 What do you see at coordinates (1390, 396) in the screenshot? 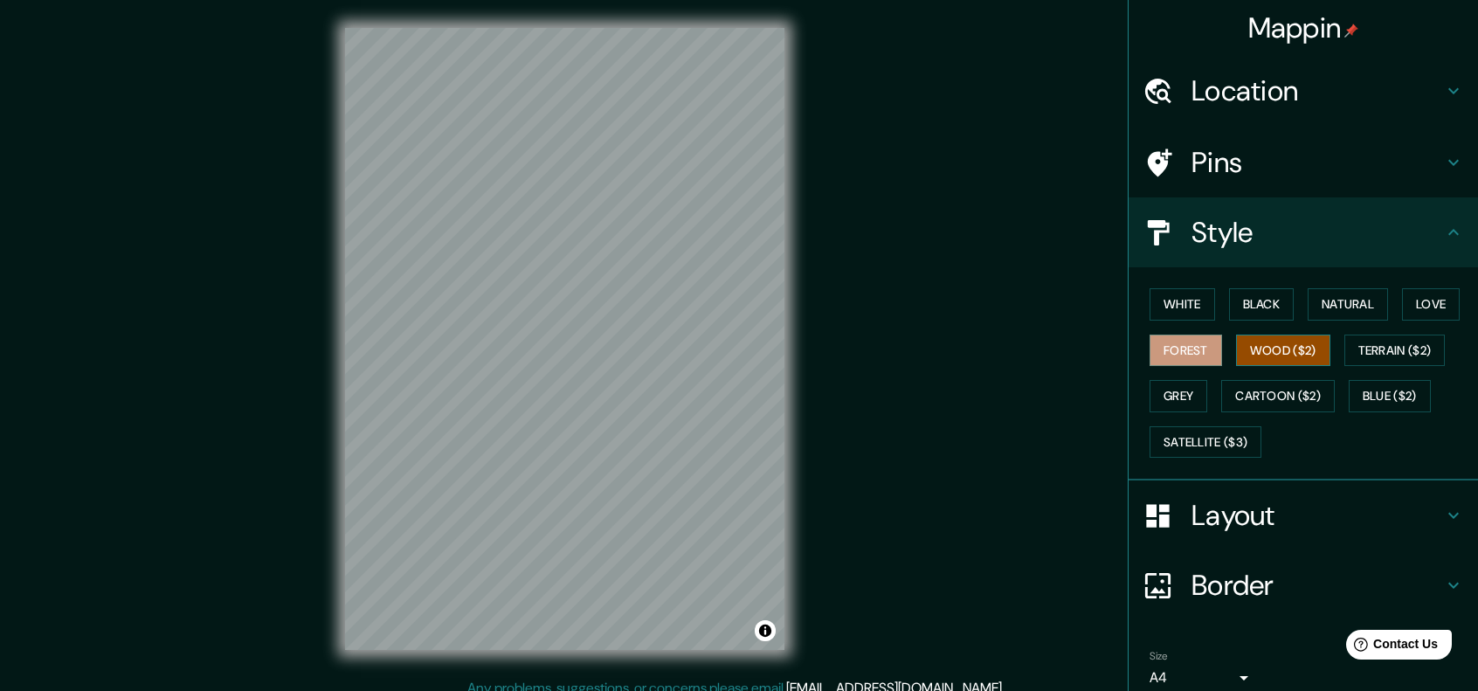
I see `button: Blue ($2)` at bounding box center [1390, 396].